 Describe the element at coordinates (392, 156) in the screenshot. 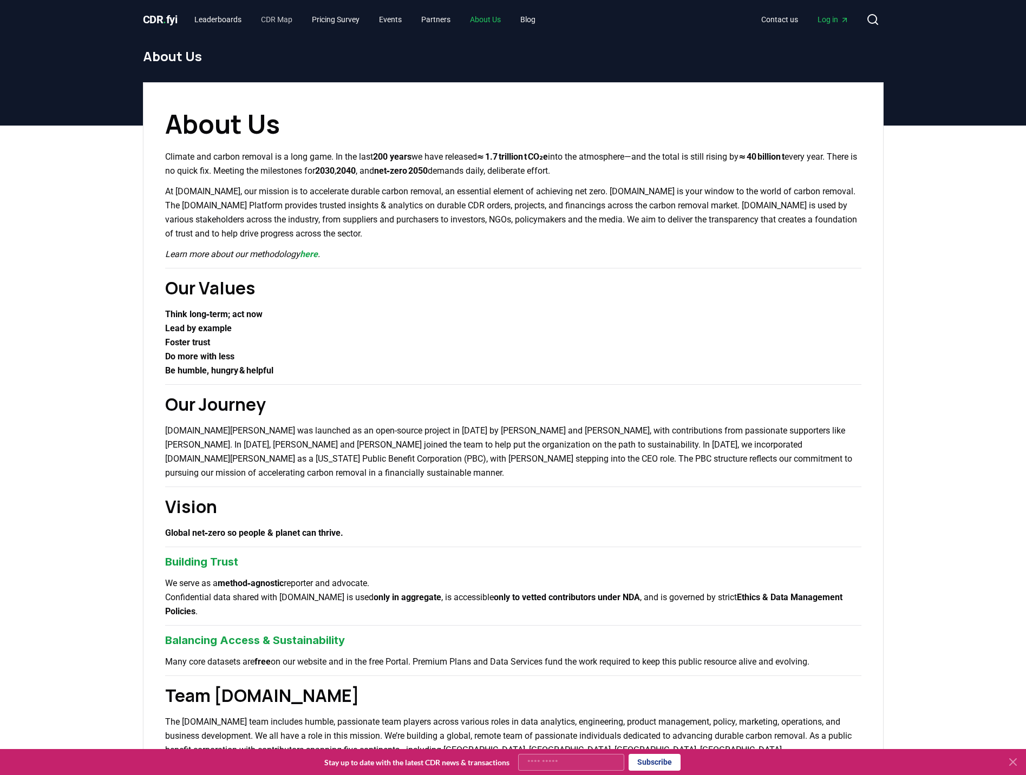

I see `strong: 200 years` at that location.